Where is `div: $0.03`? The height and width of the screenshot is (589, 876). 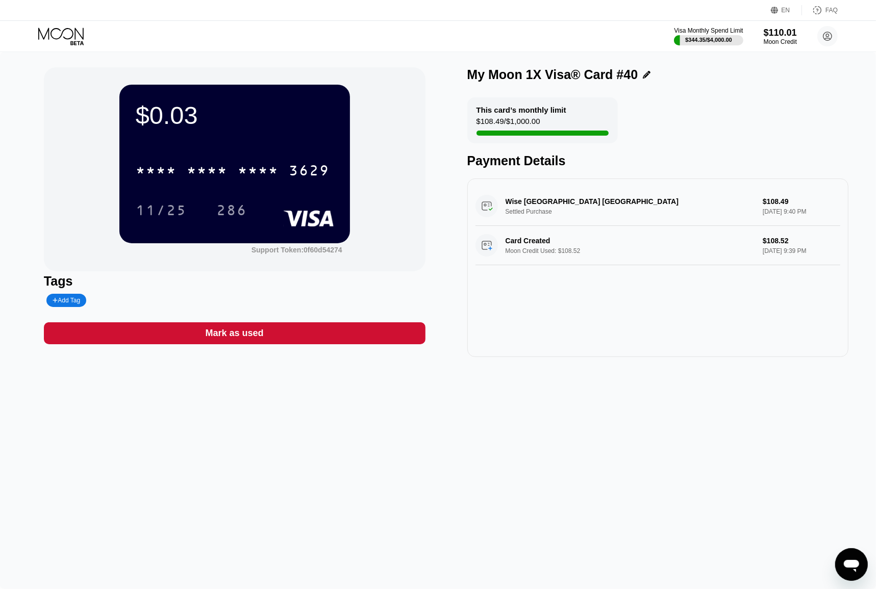 div: $0.03 is located at coordinates (235, 115).